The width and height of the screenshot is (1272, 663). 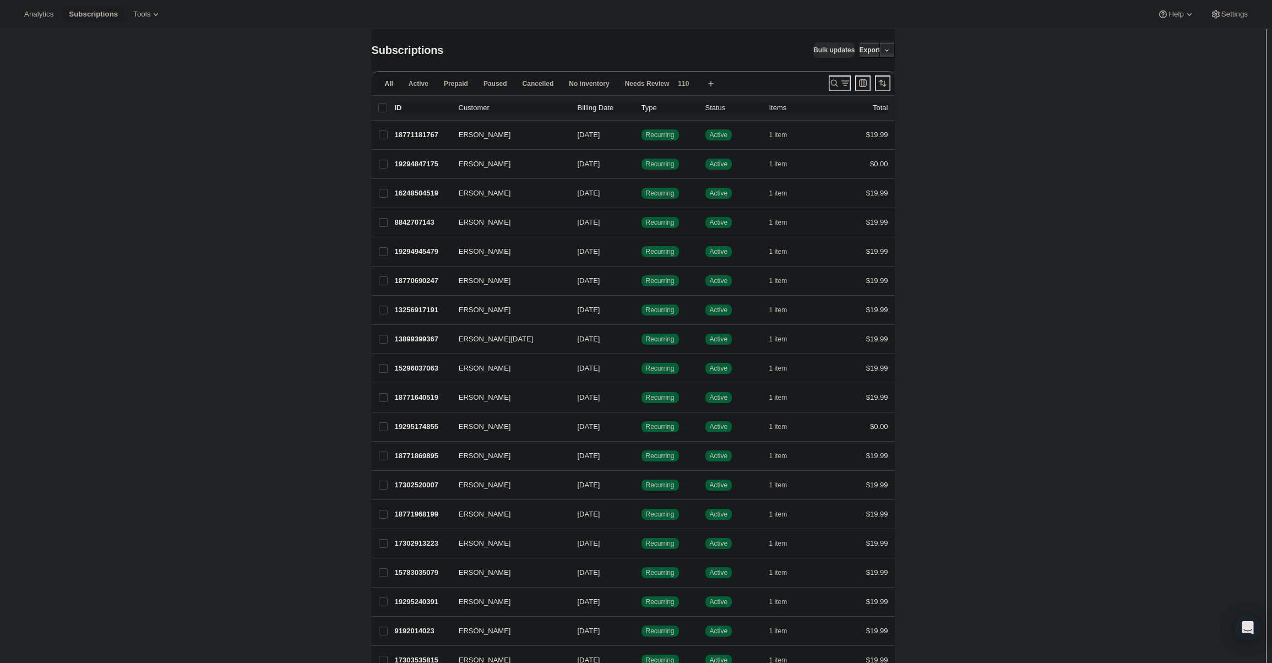 I want to click on p: 17302913223, so click(x=422, y=544).